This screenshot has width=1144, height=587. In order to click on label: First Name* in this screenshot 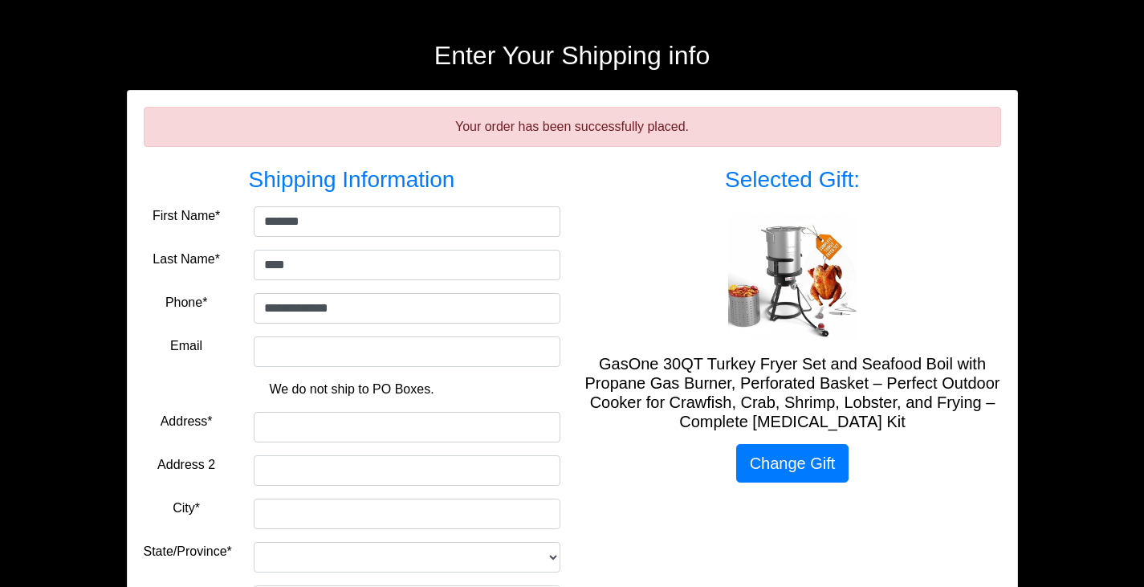, I will do `click(186, 216)`.